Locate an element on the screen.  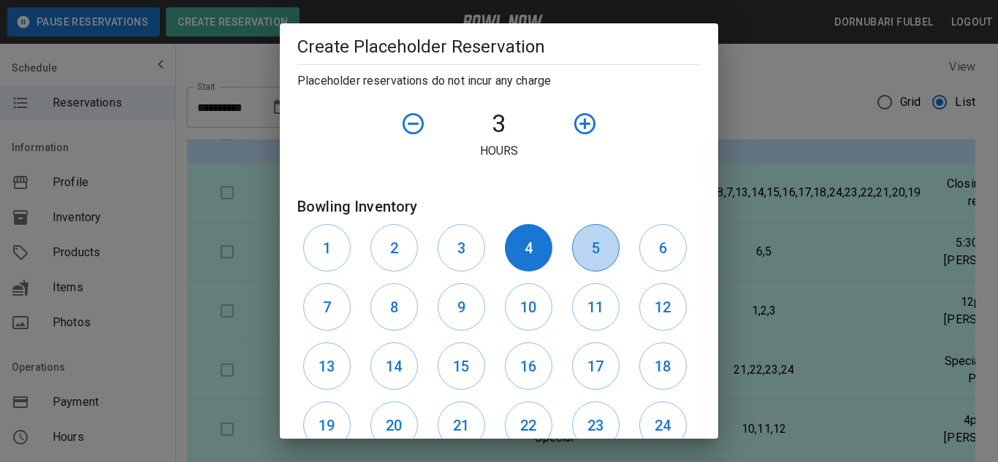
h6: 10 is located at coordinates (528, 308).